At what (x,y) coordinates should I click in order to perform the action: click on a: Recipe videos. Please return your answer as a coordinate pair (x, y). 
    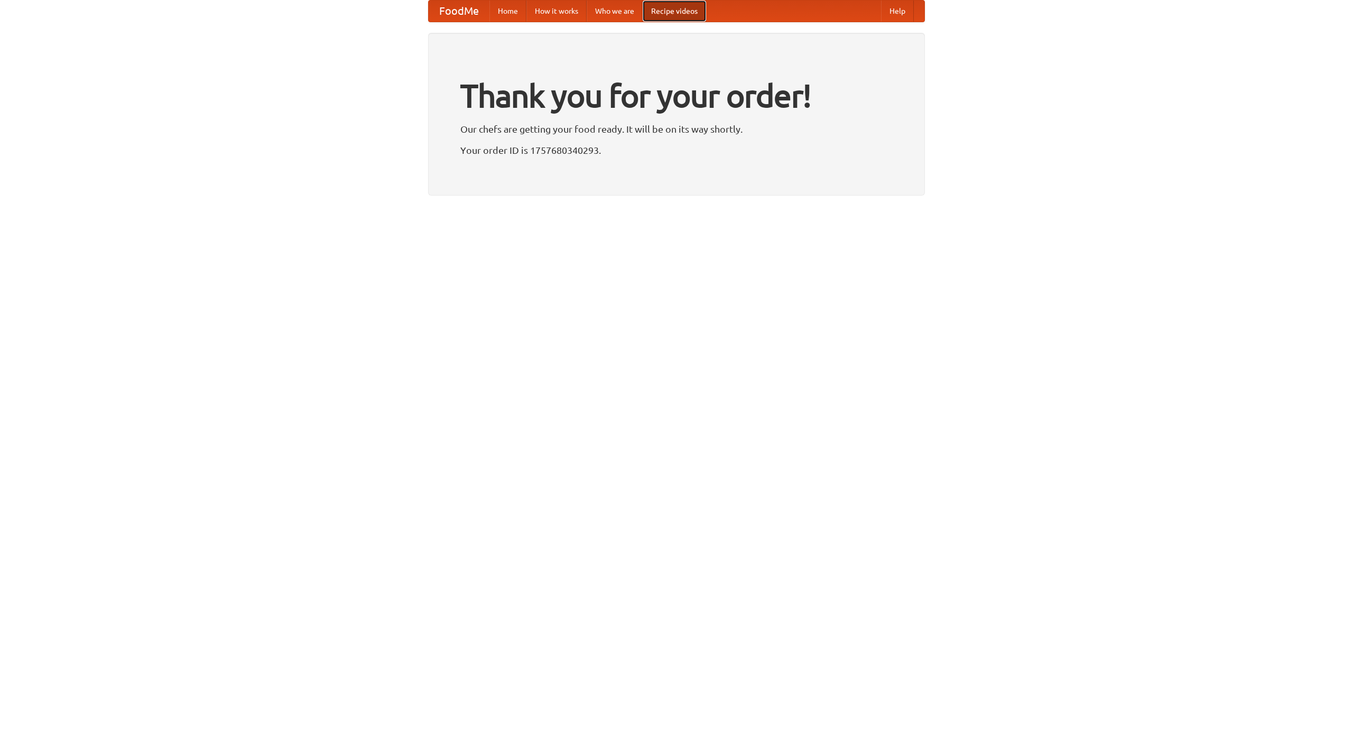
    Looking at the image, I should click on (675, 11).